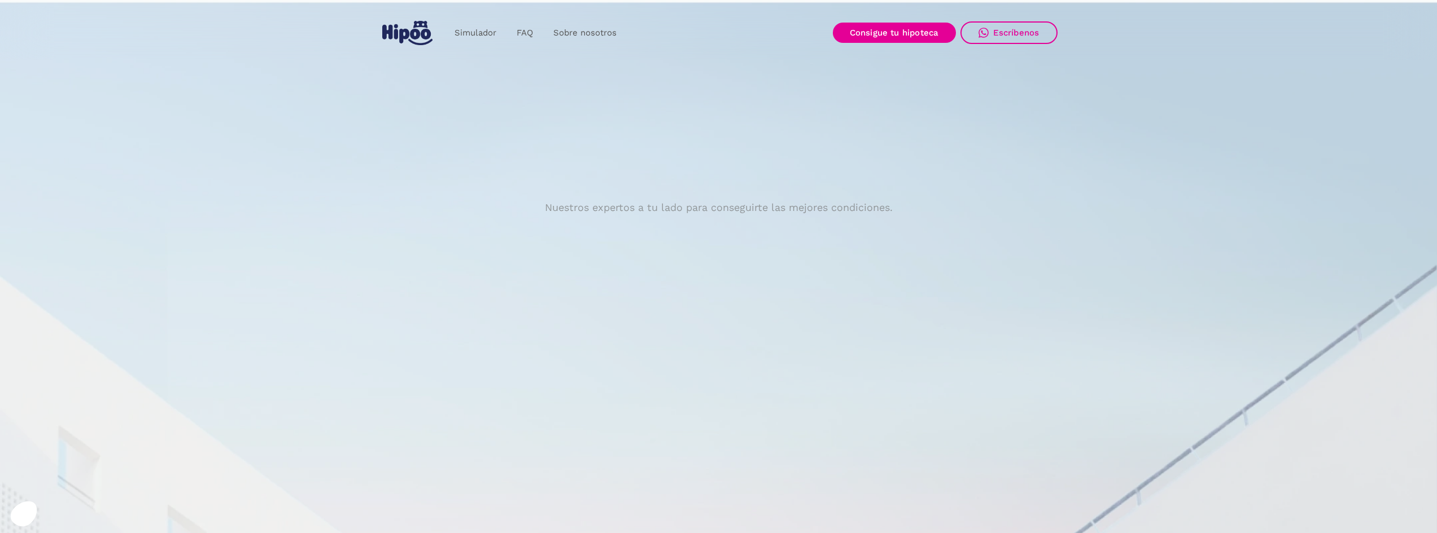 This screenshot has height=533, width=1437. What do you see at coordinates (894, 33) in the screenshot?
I see `a: Consigue tu hipoteca` at bounding box center [894, 33].